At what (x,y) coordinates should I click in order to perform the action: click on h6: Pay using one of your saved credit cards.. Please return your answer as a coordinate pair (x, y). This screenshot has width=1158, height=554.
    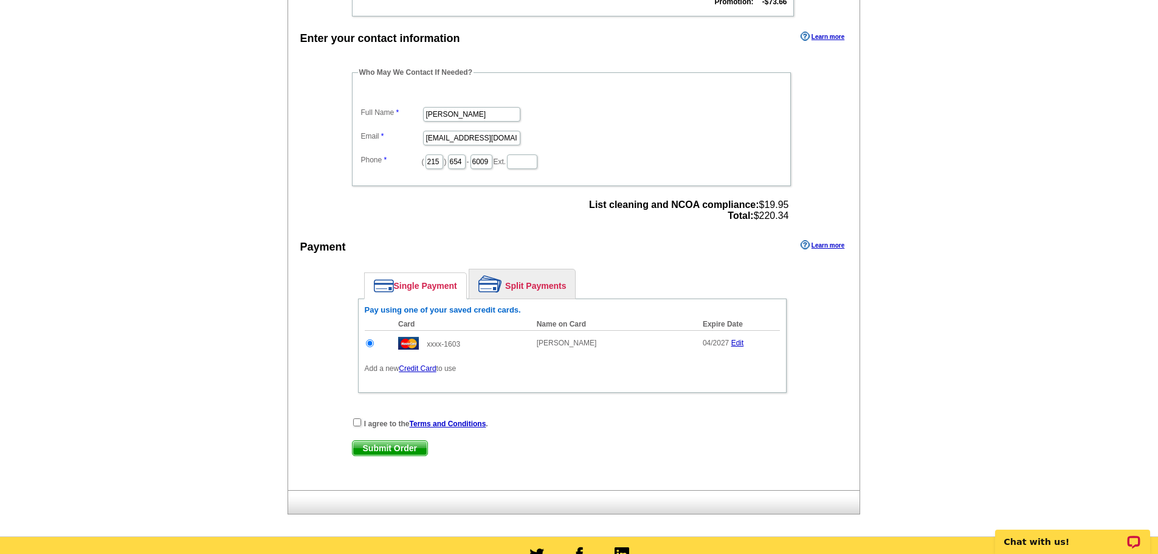
    Looking at the image, I should click on (572, 310).